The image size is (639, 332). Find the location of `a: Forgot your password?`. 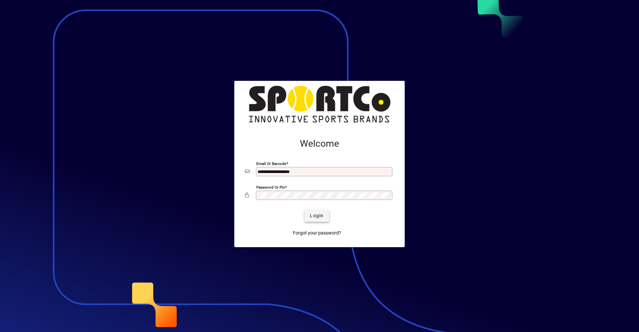

a: Forgot your password? is located at coordinates (317, 233).